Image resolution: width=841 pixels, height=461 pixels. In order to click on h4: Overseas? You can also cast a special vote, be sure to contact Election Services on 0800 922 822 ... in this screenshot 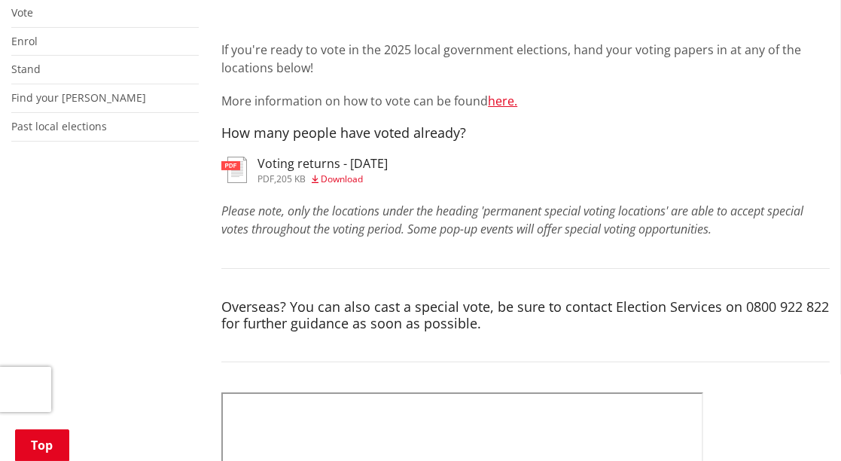, I will do `click(526, 315)`.